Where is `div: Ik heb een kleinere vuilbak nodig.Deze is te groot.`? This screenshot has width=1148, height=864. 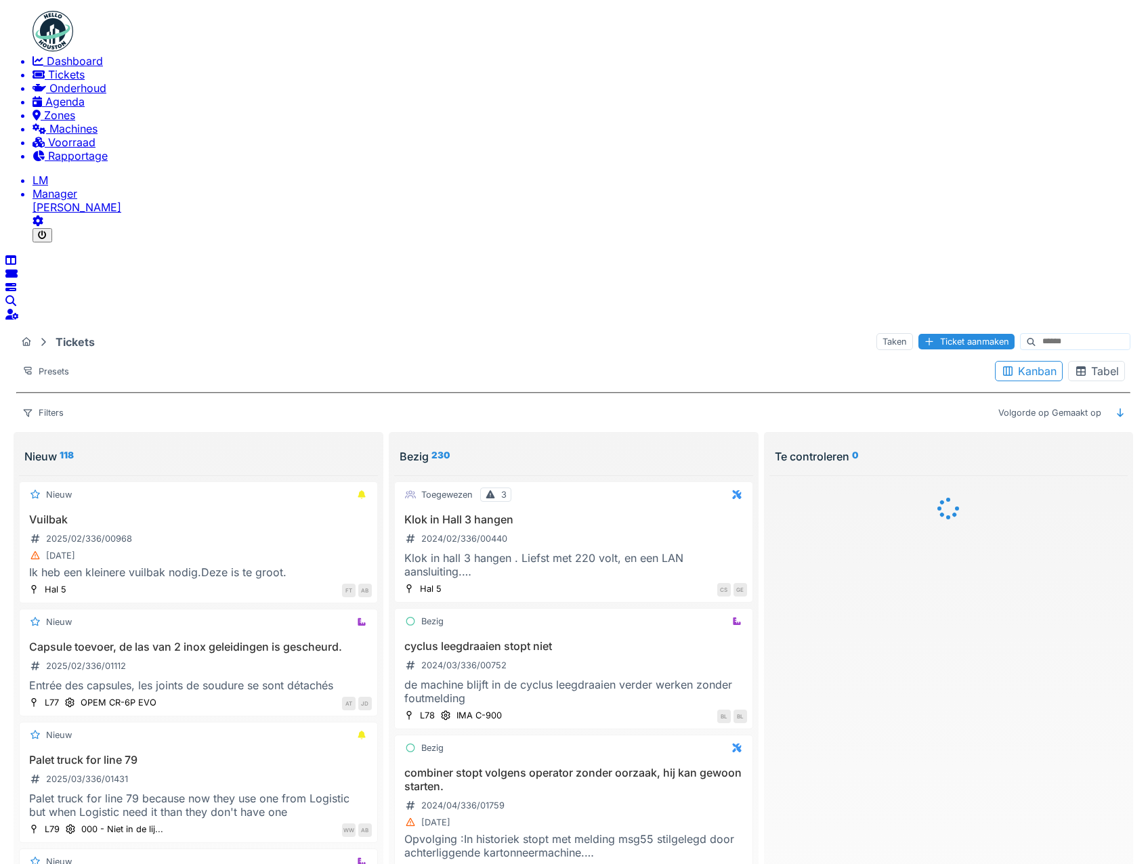
div: Ik heb een kleinere vuilbak nodig.Deze is te groot. is located at coordinates (198, 572).